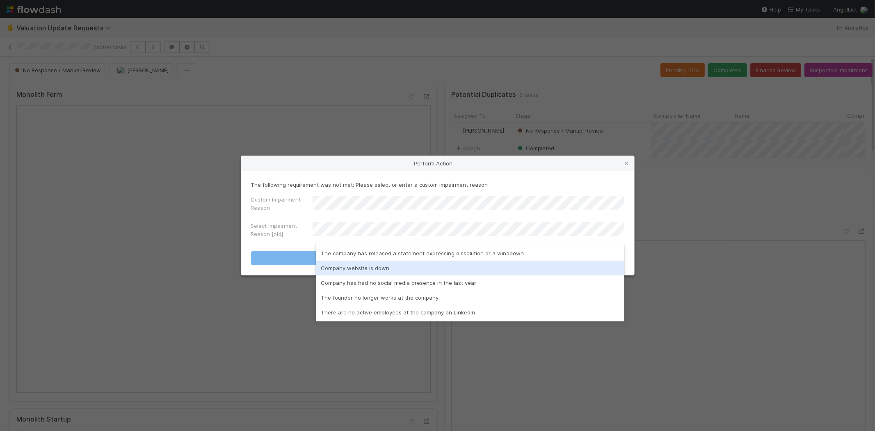 The height and width of the screenshot is (431, 875). Describe the element at coordinates (470, 282) in the screenshot. I see `div: Company has had no social media presence in the last year` at that location.